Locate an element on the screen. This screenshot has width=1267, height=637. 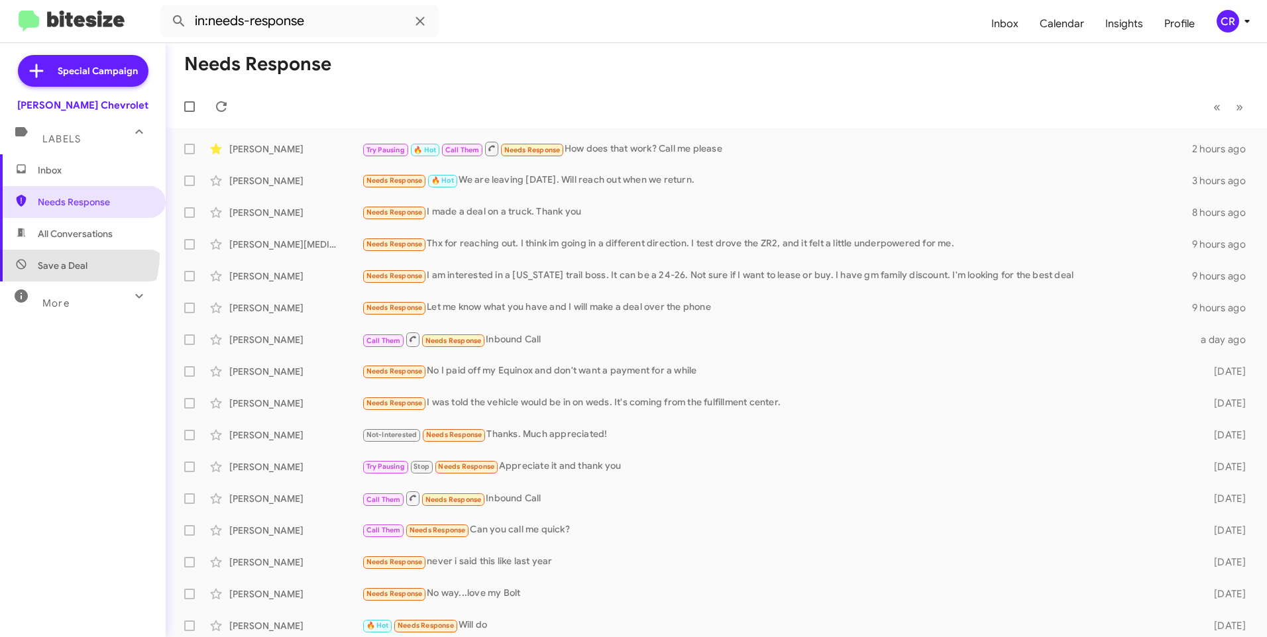
div: CR is located at coordinates (1228, 21).